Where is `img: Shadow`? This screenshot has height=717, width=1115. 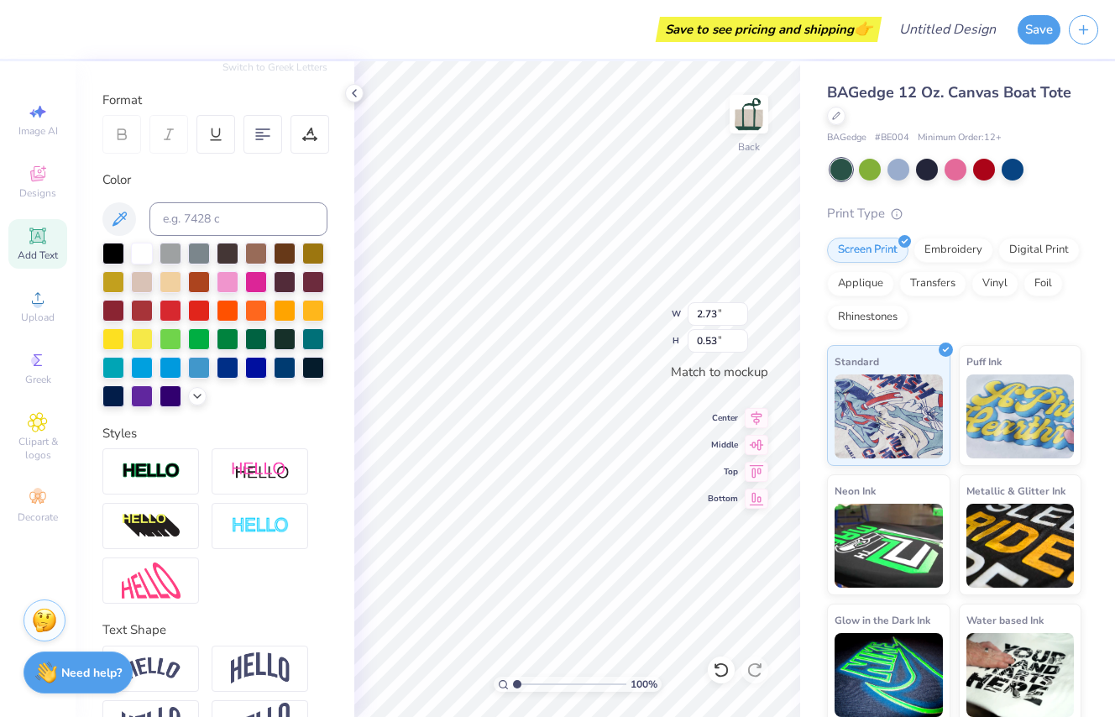 img: Shadow is located at coordinates (260, 471).